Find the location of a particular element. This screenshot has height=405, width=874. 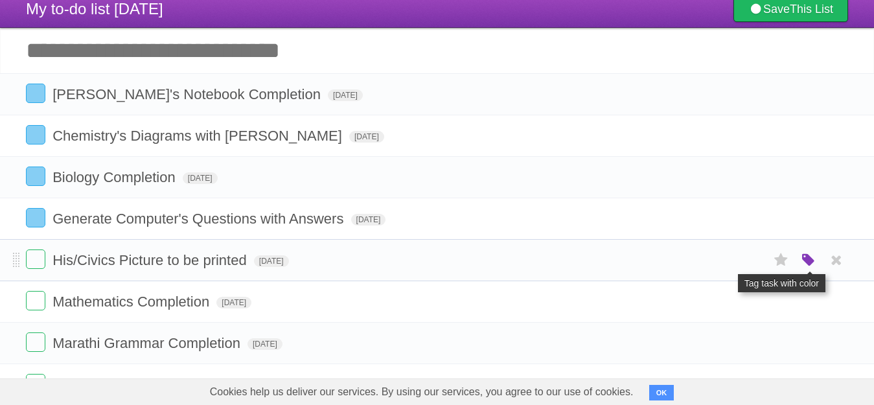

span: Biology Completion is located at coordinates (115, 177).